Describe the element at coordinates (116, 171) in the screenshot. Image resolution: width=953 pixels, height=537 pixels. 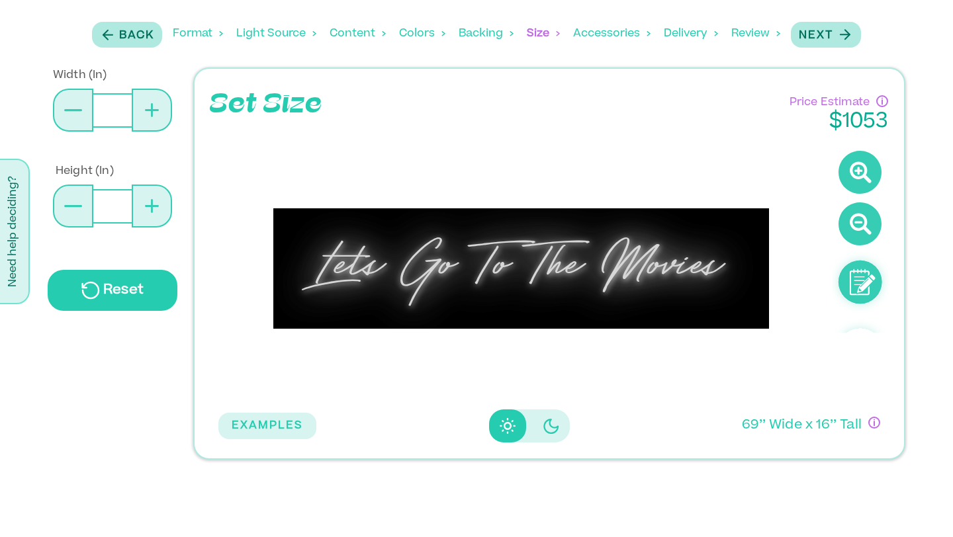
I see `p: Height (In)` at that location.